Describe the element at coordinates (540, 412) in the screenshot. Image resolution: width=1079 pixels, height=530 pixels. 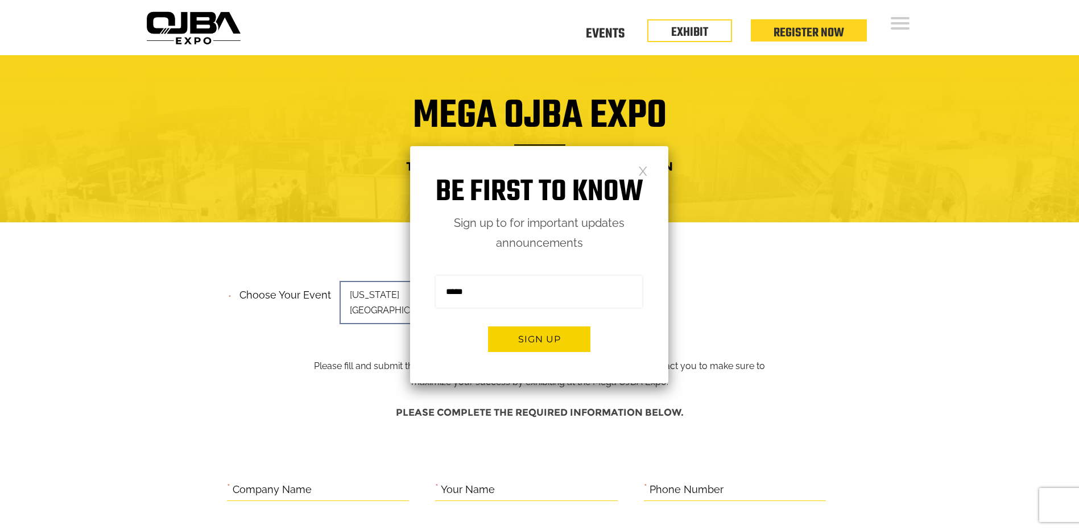
I see `h4: Please complete the required information below.` at that location.